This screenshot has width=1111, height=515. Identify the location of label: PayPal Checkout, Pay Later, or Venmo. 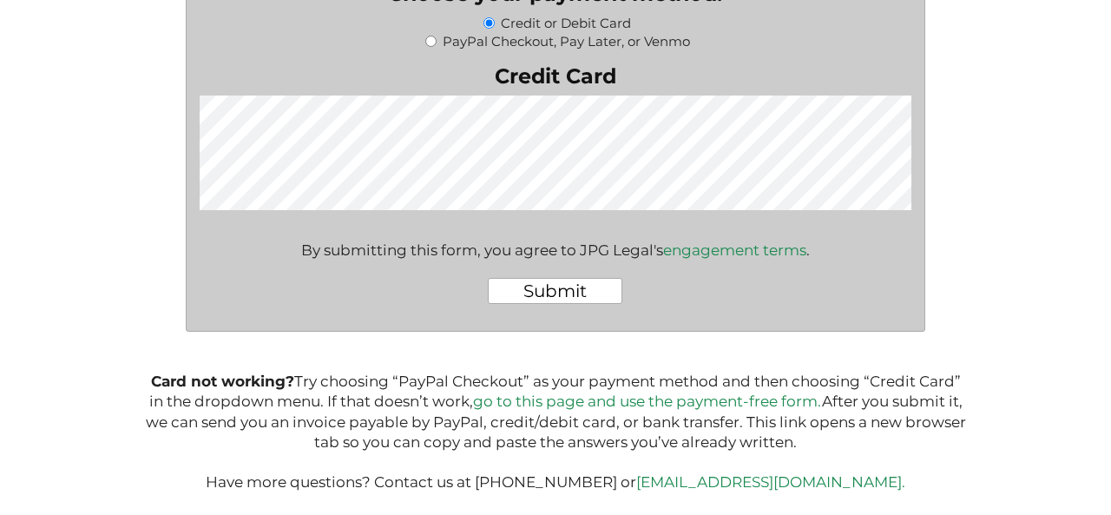
(566, 41).